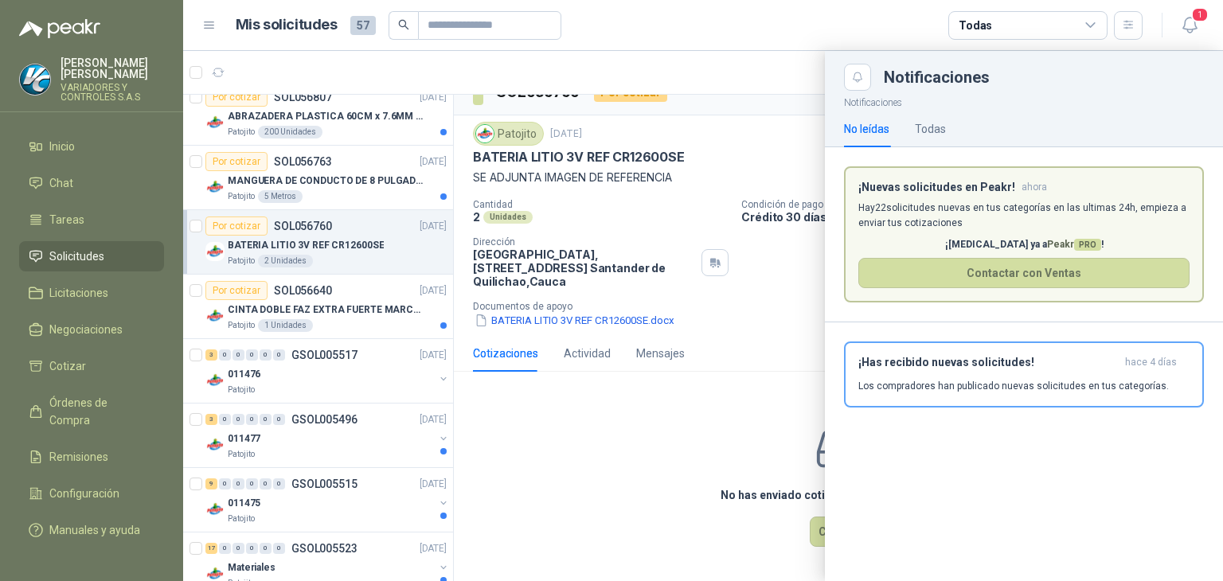 The image size is (1223, 581). I want to click on button: 1, so click(1190, 25).